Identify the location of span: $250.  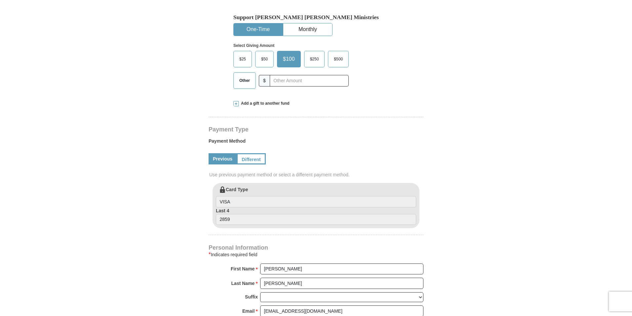
(314, 59).